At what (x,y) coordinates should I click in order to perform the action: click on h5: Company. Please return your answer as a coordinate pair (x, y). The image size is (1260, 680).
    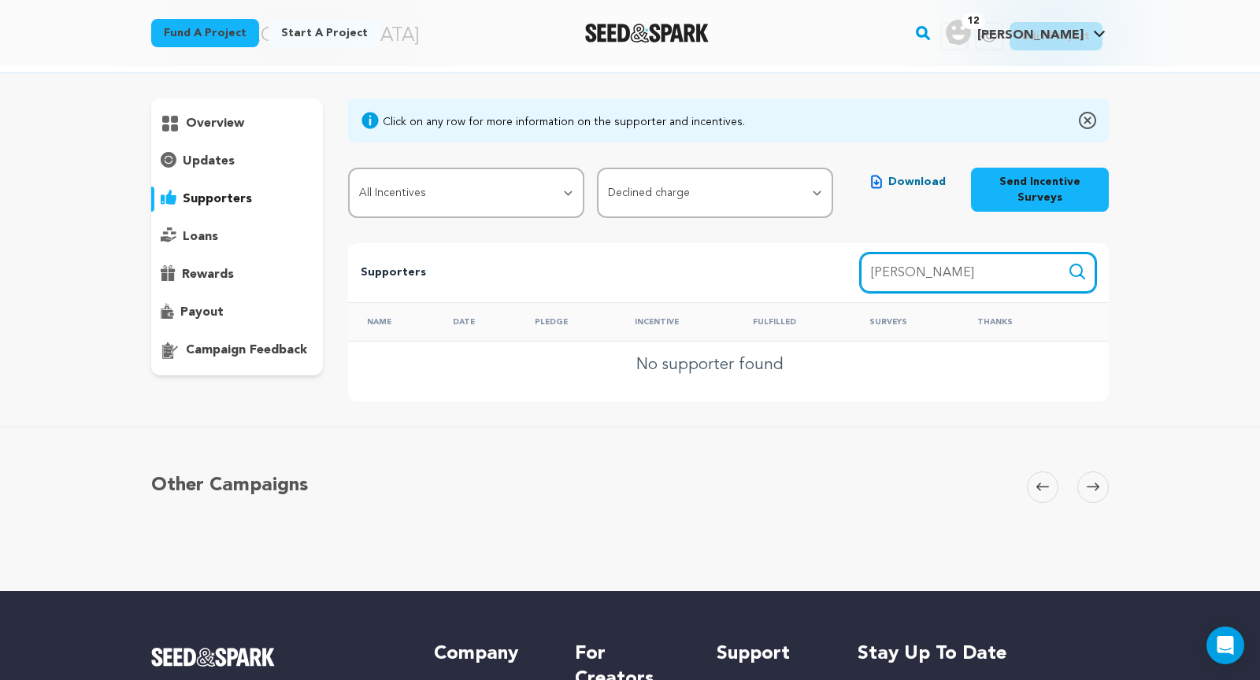
    Looking at the image, I should click on (488, 654).